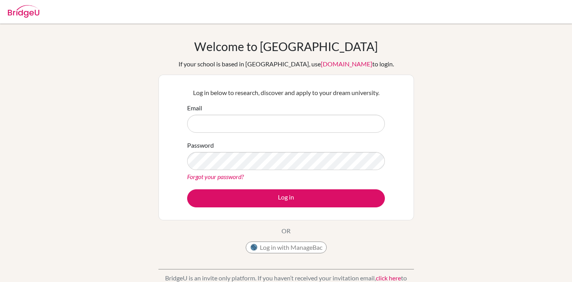 The width and height of the screenshot is (572, 282). What do you see at coordinates (286, 93) in the screenshot?
I see `p: Log in below to research, discover and apply to your dream university.` at bounding box center [286, 93].